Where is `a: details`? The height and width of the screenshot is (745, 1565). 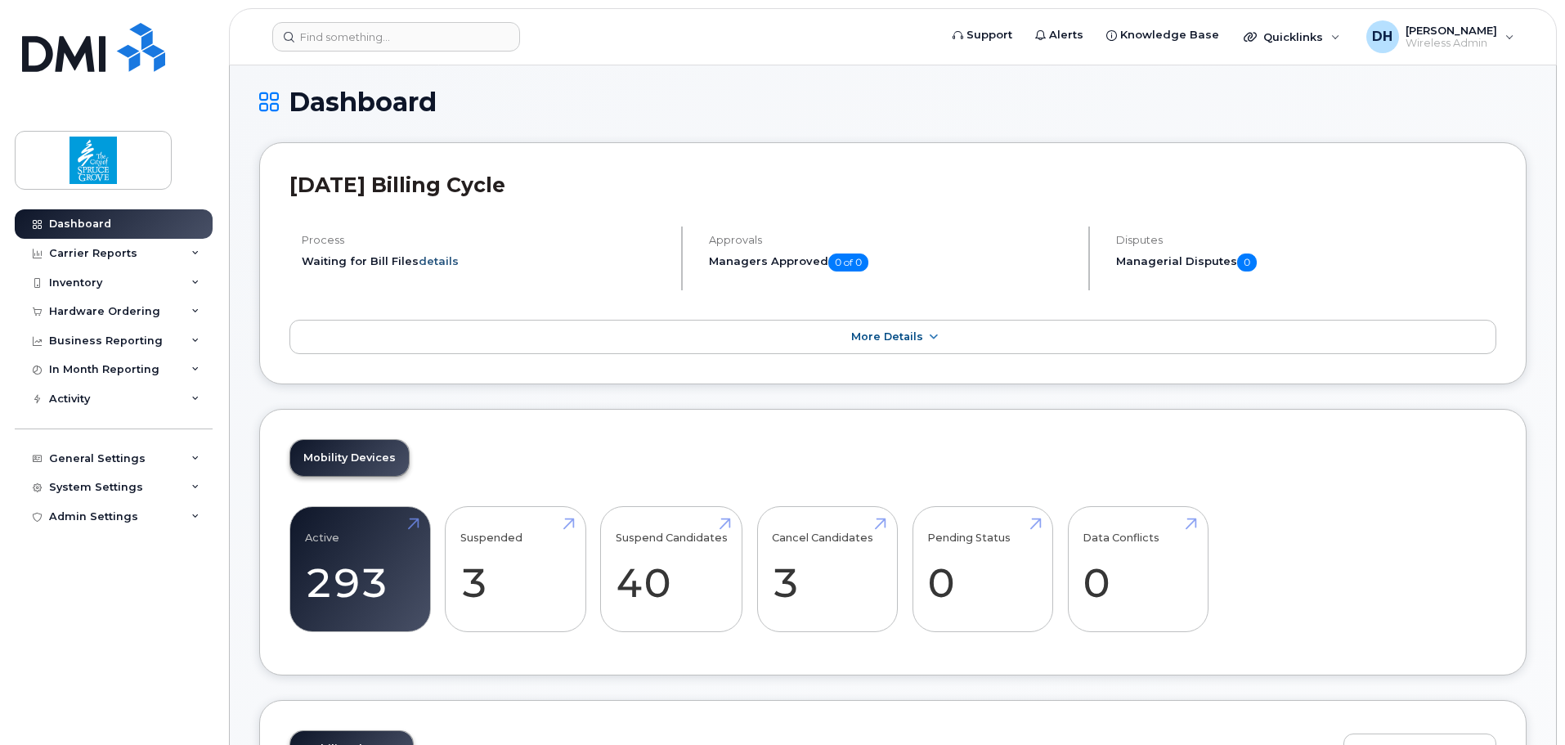 a: details is located at coordinates (438, 261).